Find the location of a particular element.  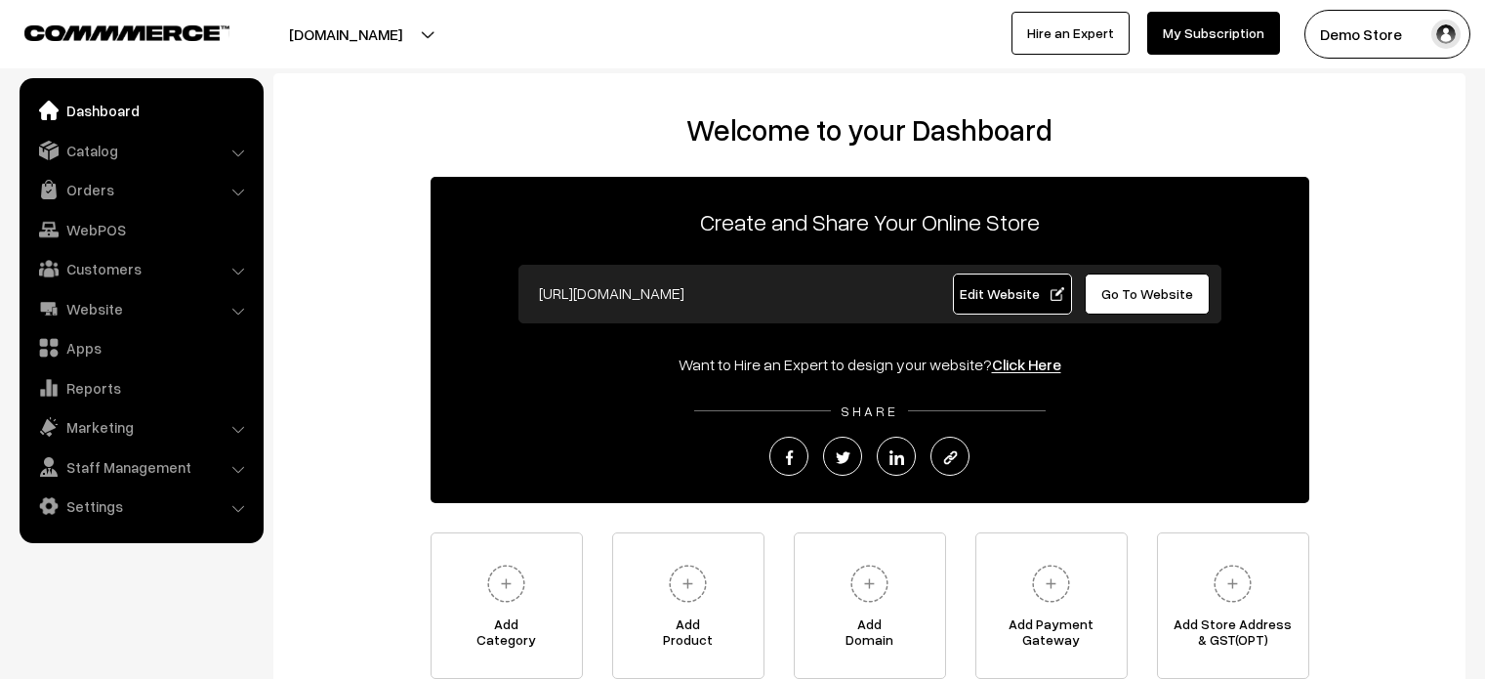

a: Staff Management is located at coordinates (141, 467).